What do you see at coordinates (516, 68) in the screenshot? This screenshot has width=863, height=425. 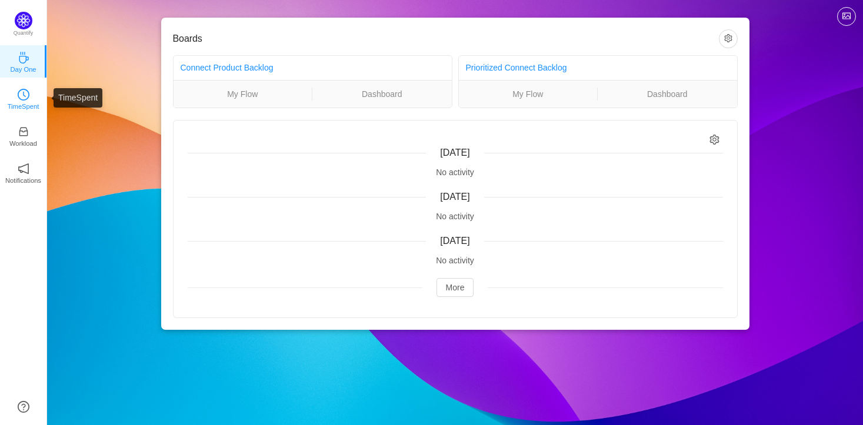 I see `a: Prioritized Connect Backlog` at bounding box center [516, 68].